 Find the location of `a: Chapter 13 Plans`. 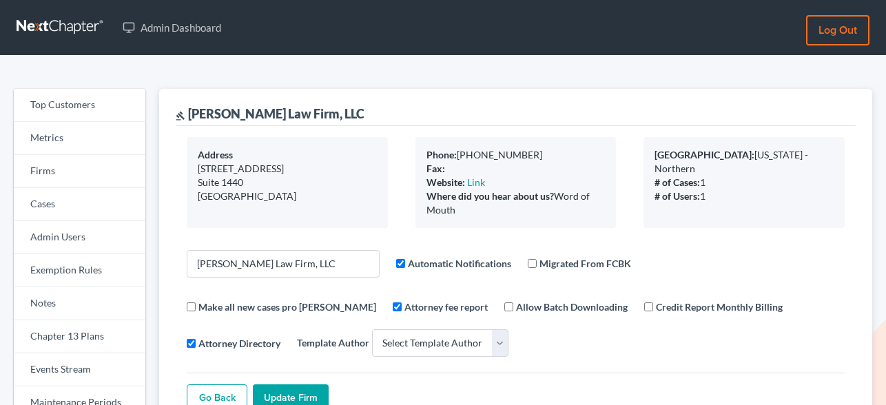

a: Chapter 13 Plans is located at coordinates (79, 337).